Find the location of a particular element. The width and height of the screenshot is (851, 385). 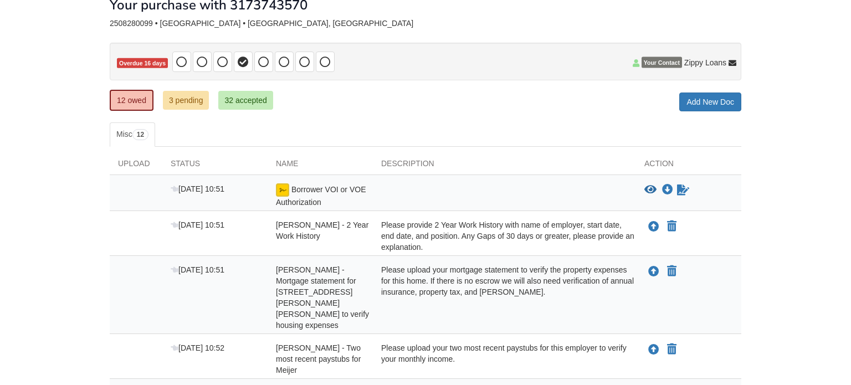

span: Zippy Loans is located at coordinates (705, 63).